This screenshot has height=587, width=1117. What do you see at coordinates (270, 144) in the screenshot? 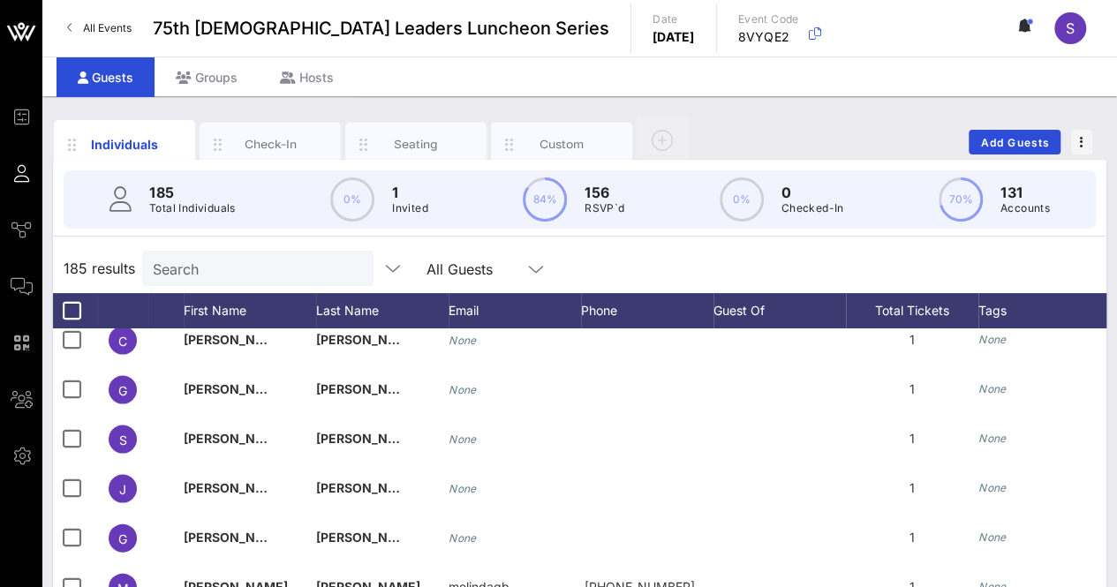
I see `div: Check-In` at bounding box center [270, 144].